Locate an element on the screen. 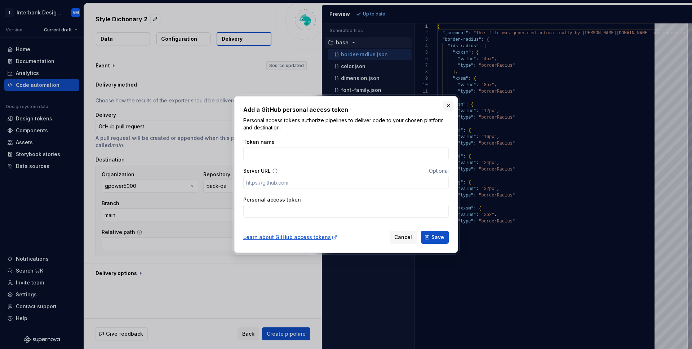 This screenshot has width=692, height=349. span: Cancel is located at coordinates (403, 237).